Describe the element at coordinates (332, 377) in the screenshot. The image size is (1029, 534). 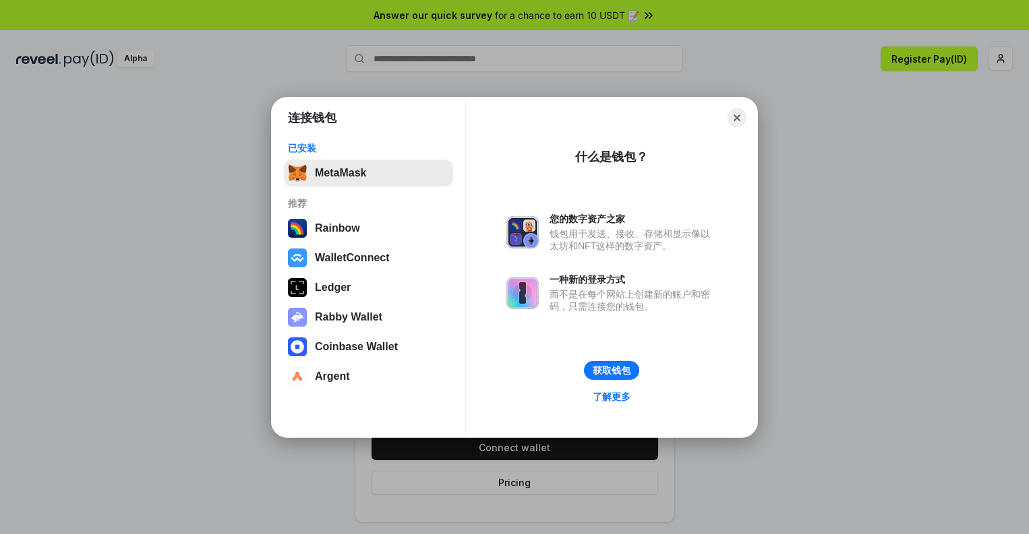
I see `div: Argent` at that location.